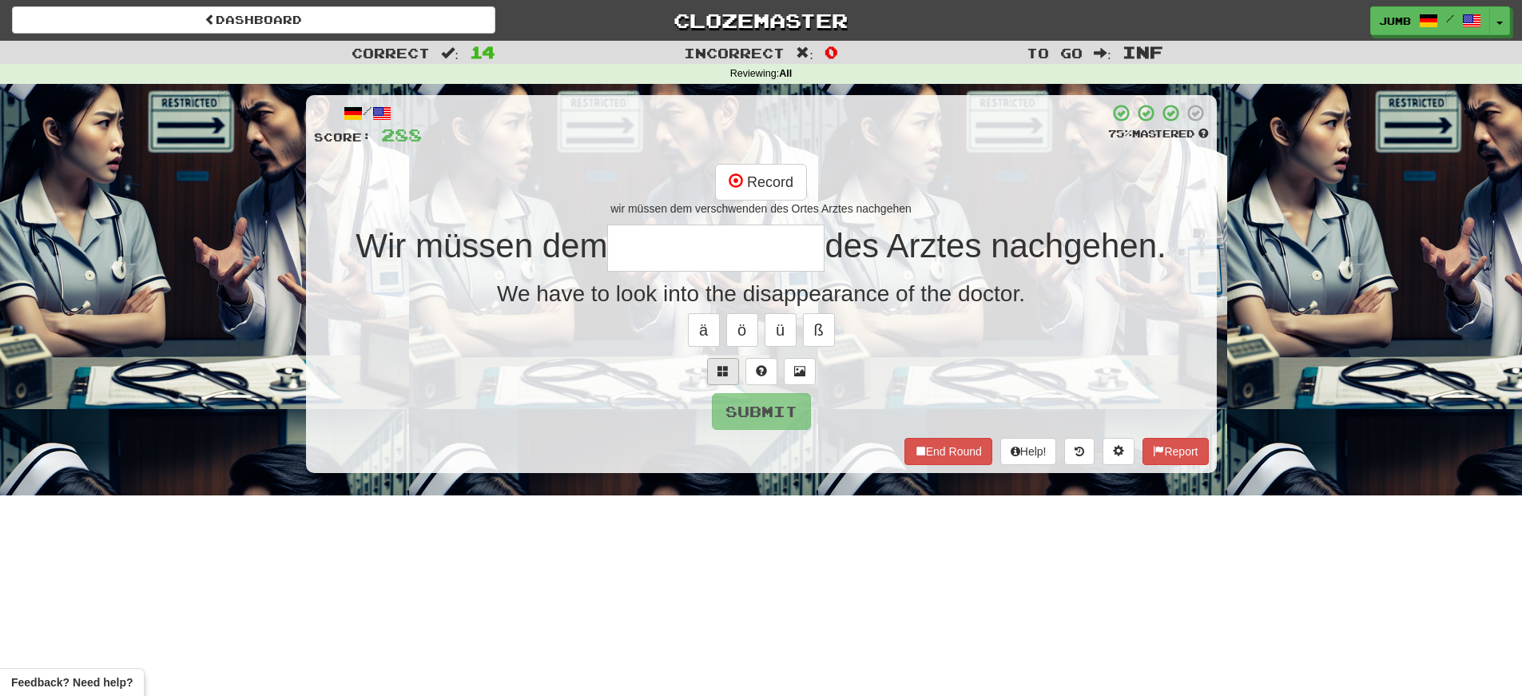 The width and height of the screenshot is (1522, 696). I want to click on a: Jumb /, so click(1430, 21).